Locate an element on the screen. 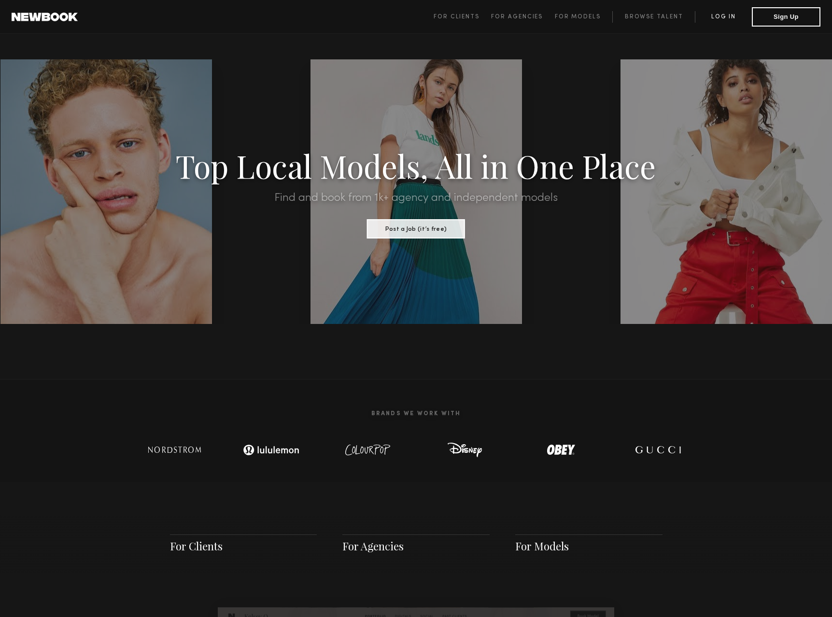 The image size is (832, 617). img: logo-nordstrom.svg is located at coordinates (175, 450).